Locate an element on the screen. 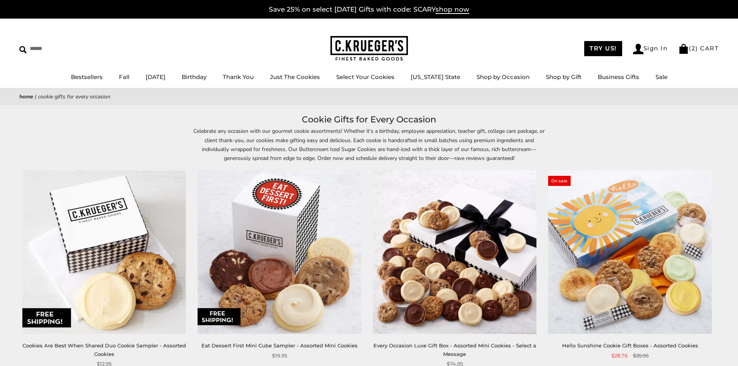 The height and width of the screenshot is (366, 738). a: Sign In is located at coordinates (650, 49).